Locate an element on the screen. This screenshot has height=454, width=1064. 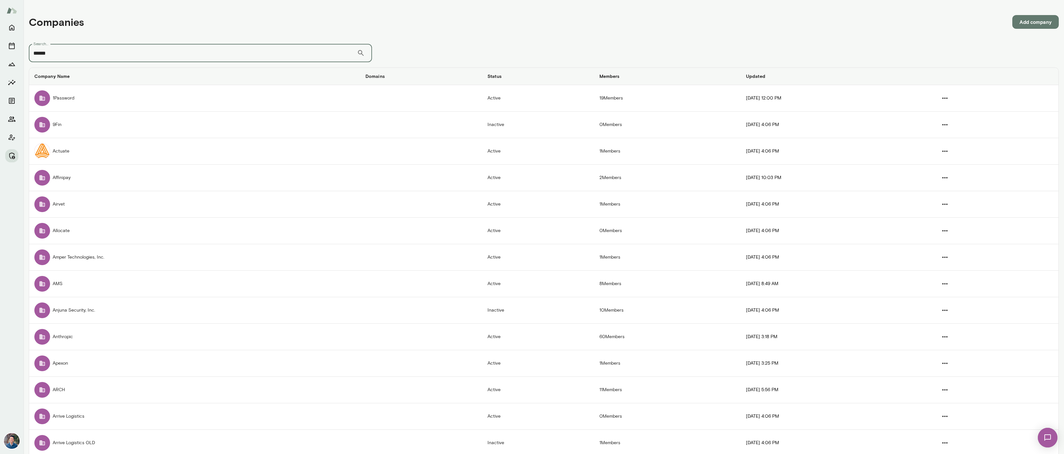
td: 11 Members is located at coordinates (668, 390).